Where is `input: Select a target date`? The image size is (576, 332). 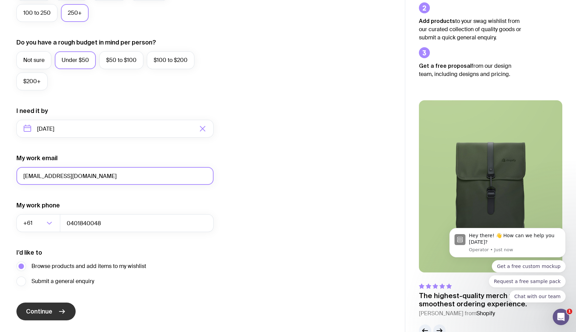 input: Select a target date is located at coordinates (115, 129).